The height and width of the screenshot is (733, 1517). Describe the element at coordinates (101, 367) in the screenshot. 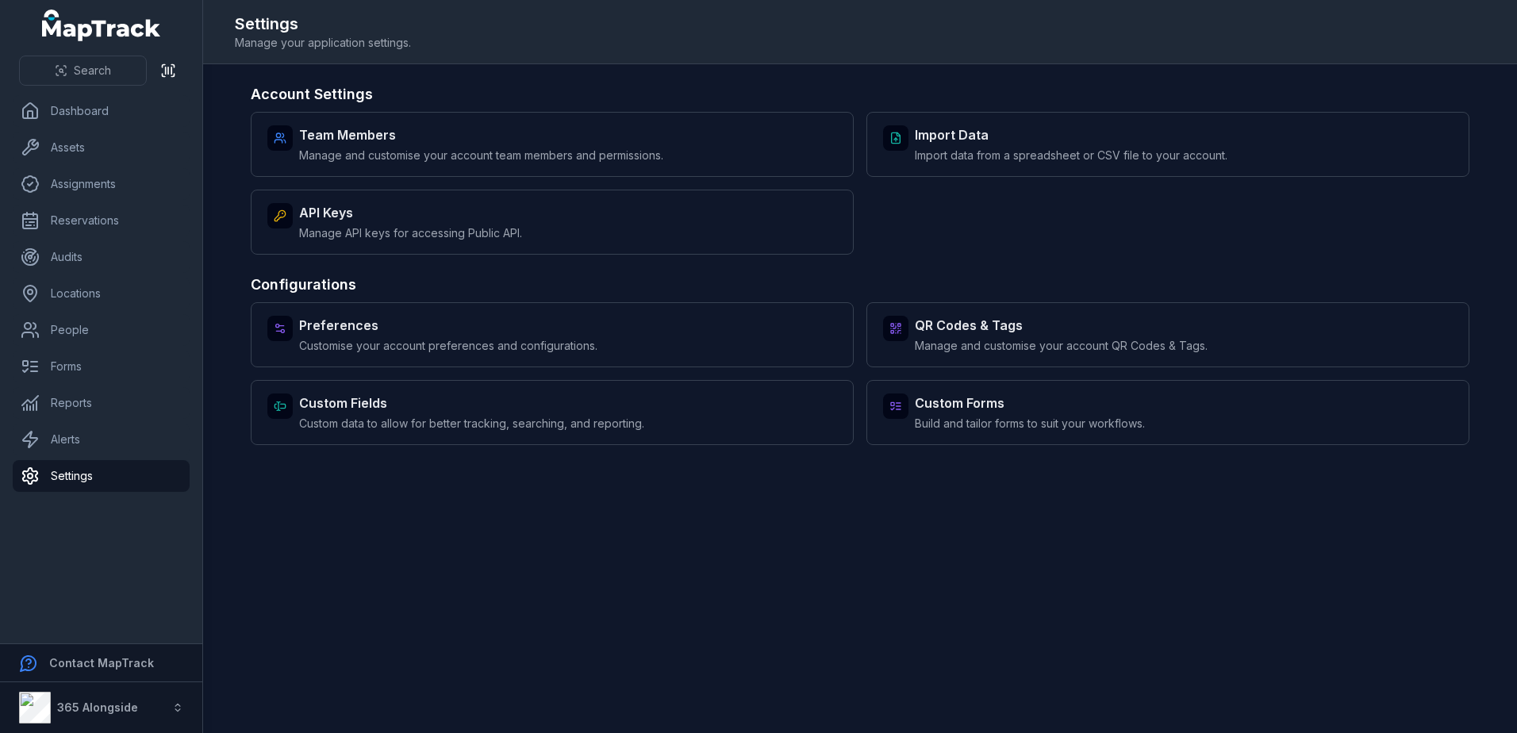

I see `a: Forms` at that location.